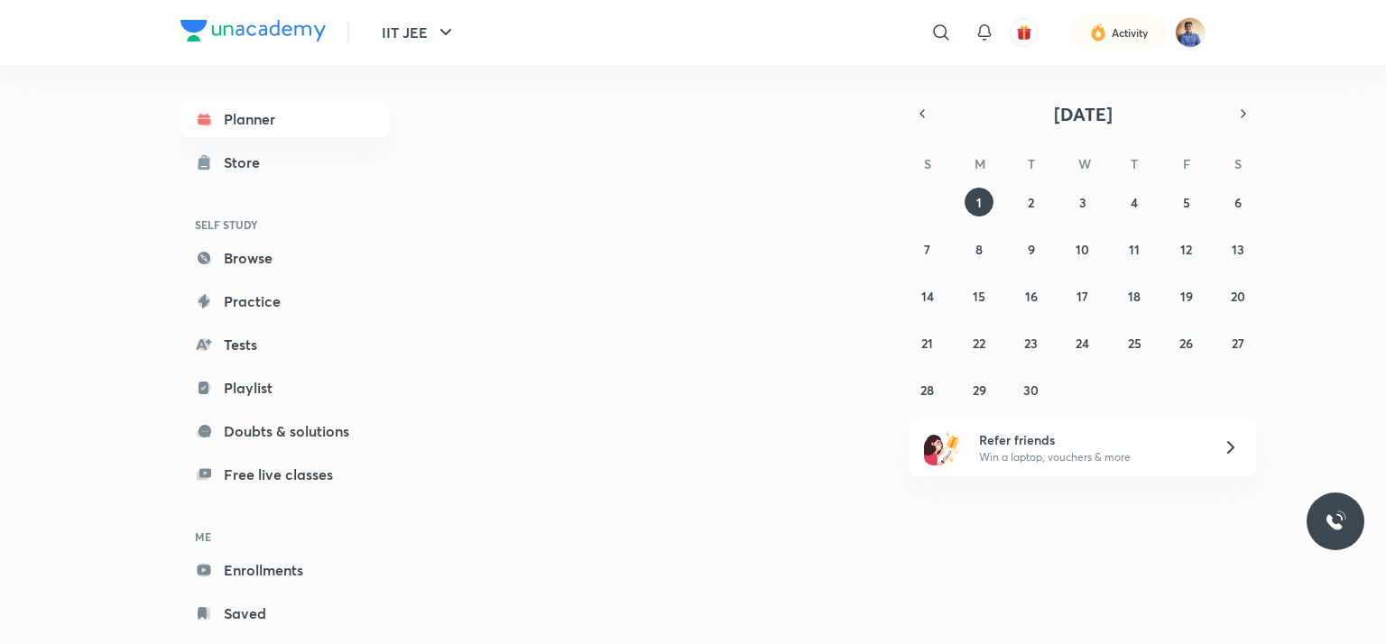  What do you see at coordinates (979, 343) in the screenshot?
I see `abbr: September 22, 2025` at bounding box center [979, 343].